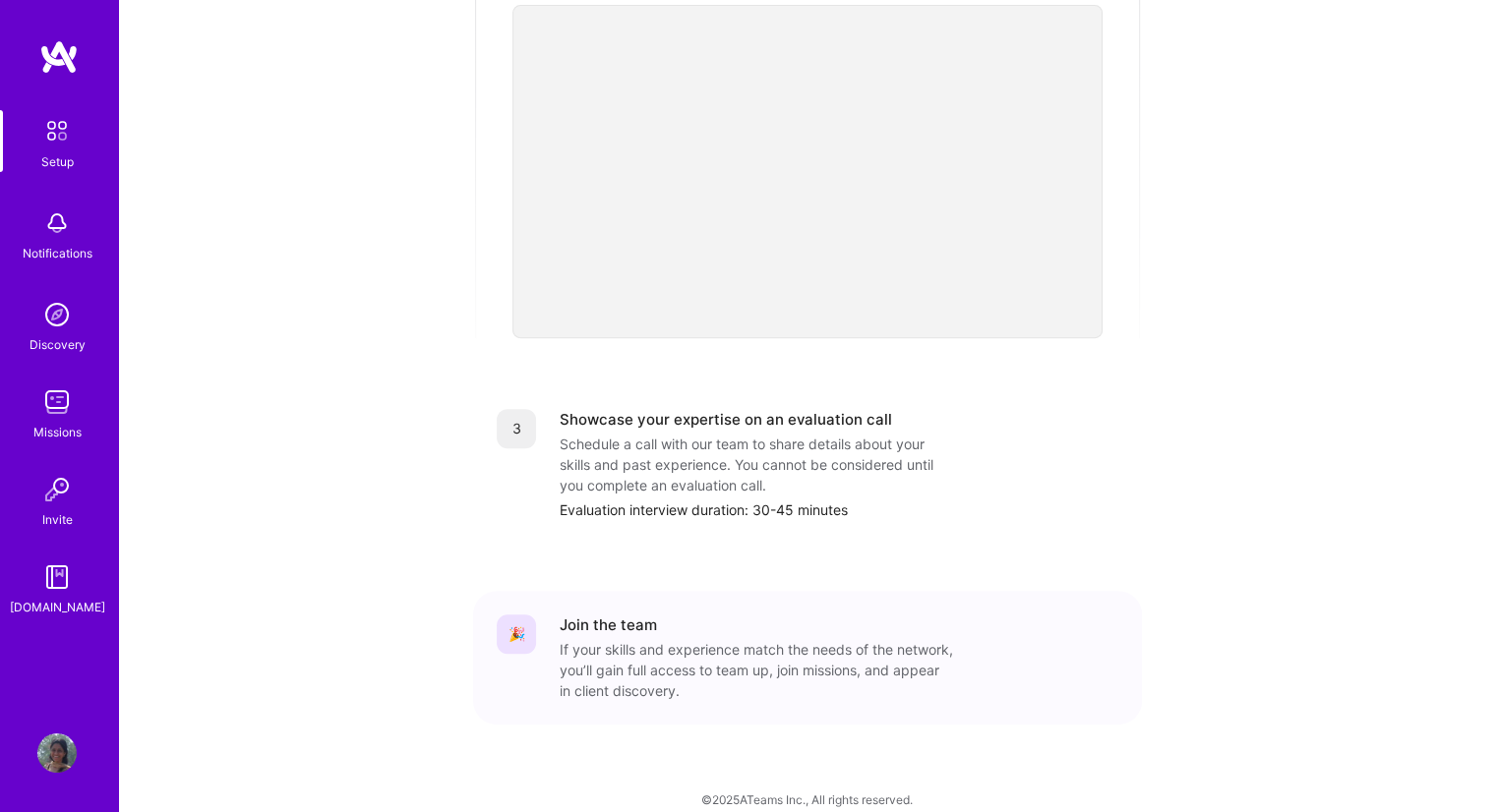  Describe the element at coordinates (57, 519) in the screenshot. I see `div: Invite` at that location.